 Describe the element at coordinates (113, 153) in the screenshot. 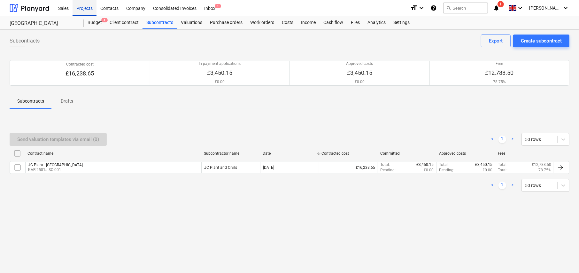

I see `div: Contract name` at that location.